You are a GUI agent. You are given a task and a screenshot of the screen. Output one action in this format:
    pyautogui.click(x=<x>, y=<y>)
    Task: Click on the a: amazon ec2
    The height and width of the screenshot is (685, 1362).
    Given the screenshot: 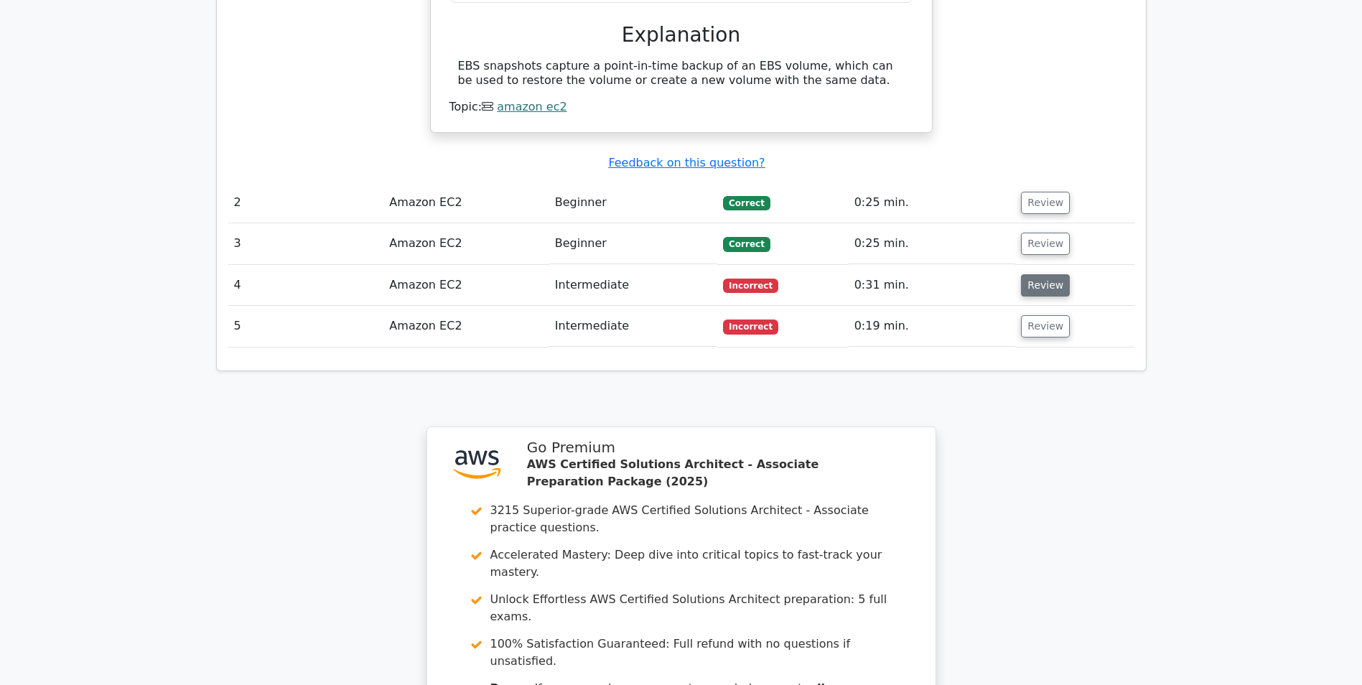 What is the action you would take?
    pyautogui.click(x=531, y=106)
    